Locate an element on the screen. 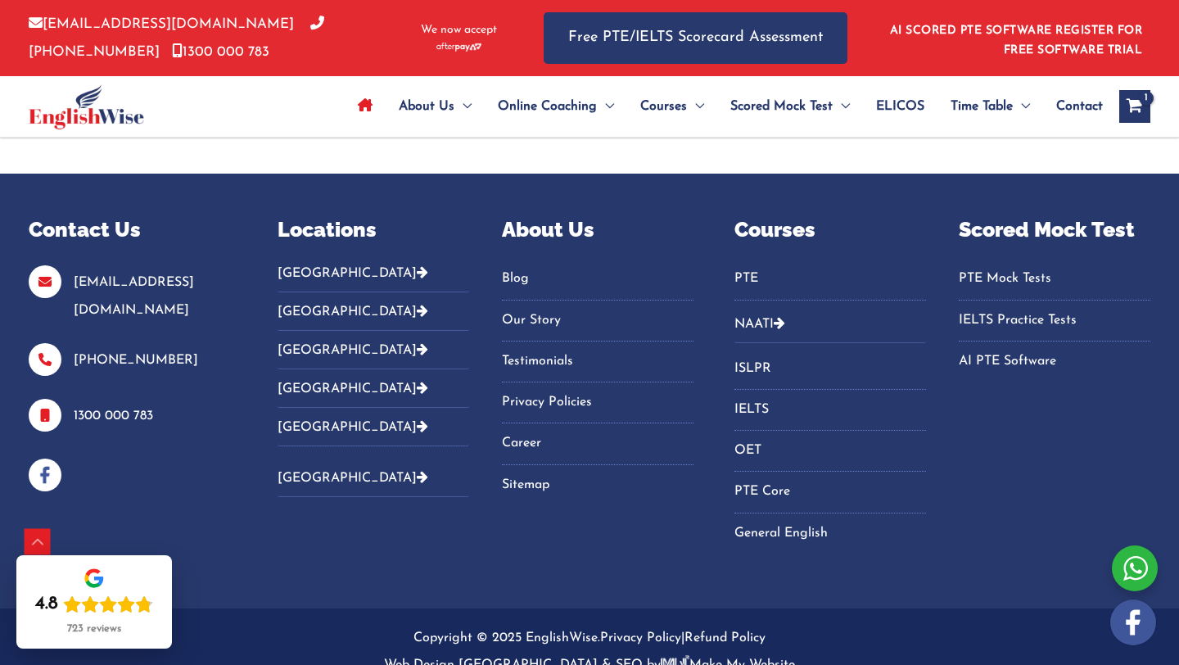 This screenshot has height=665, width=1179. aside: Header Widget 1 is located at coordinates (1015, 38).